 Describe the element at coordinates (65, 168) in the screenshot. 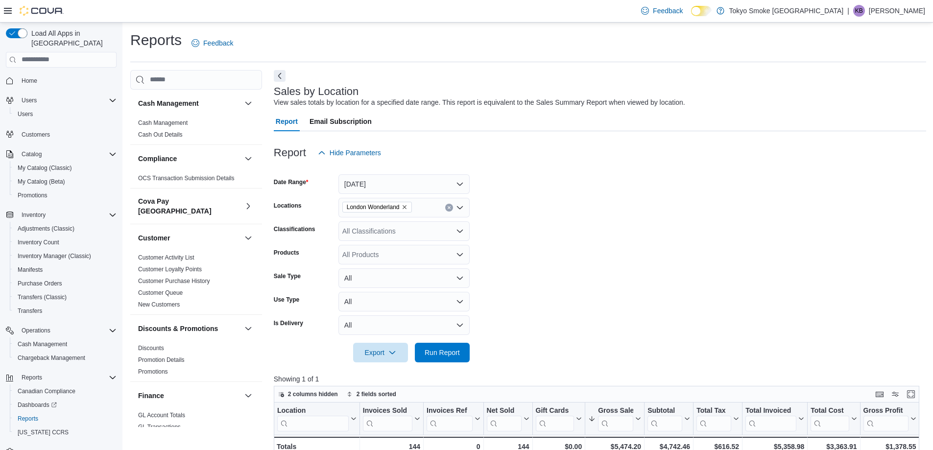

I see `span: My Catalog (Classic)` at that location.